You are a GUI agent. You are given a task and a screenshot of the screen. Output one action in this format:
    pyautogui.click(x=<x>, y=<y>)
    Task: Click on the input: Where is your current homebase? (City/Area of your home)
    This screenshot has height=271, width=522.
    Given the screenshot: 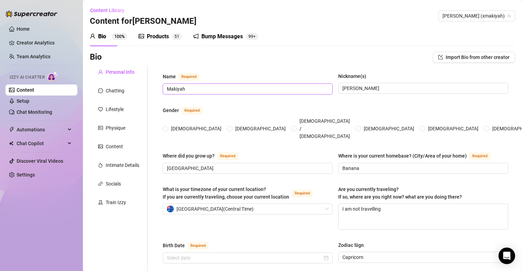 What is the action you would take?
    pyautogui.click(x=422, y=169)
    